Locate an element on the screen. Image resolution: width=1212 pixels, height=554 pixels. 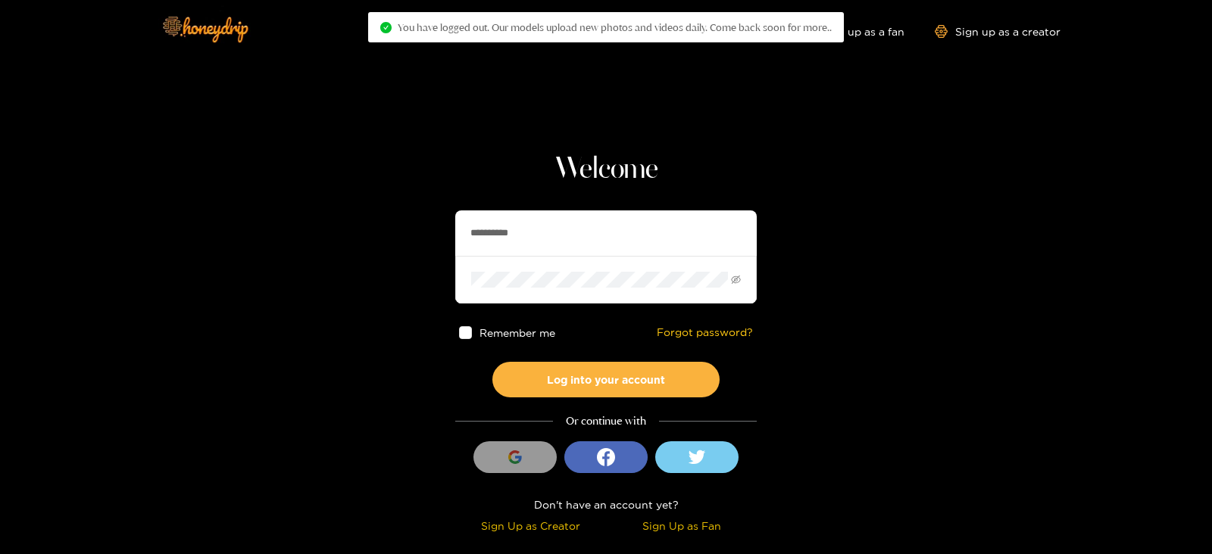
a: Sign up as a creator is located at coordinates (997, 31).